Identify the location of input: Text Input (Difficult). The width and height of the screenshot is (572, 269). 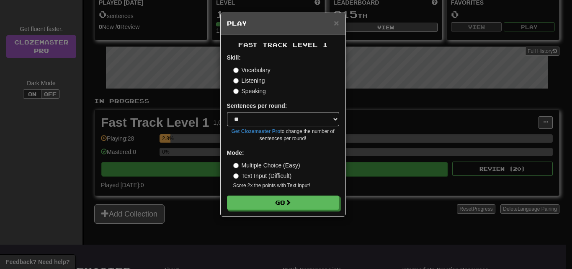
(236, 176).